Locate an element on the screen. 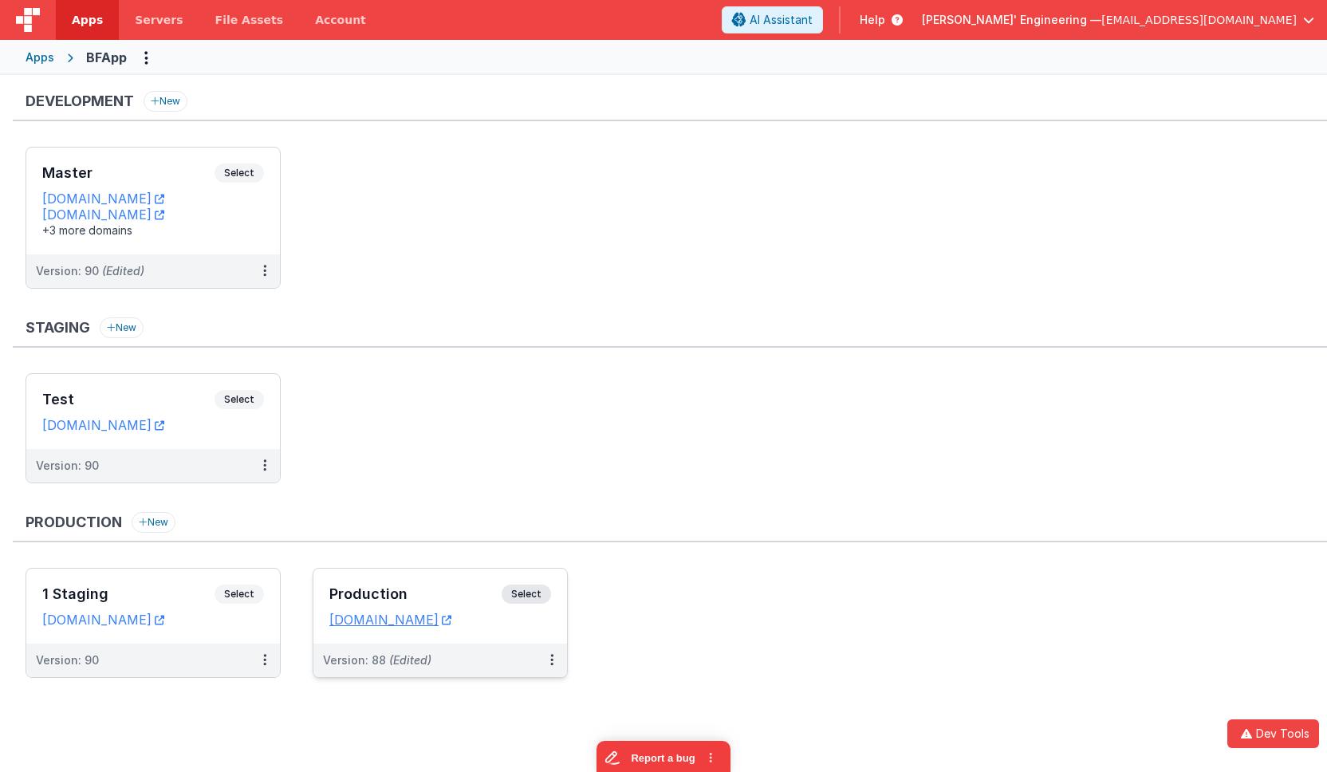 This screenshot has height=772, width=1327. span: More options is located at coordinates (114, 17).